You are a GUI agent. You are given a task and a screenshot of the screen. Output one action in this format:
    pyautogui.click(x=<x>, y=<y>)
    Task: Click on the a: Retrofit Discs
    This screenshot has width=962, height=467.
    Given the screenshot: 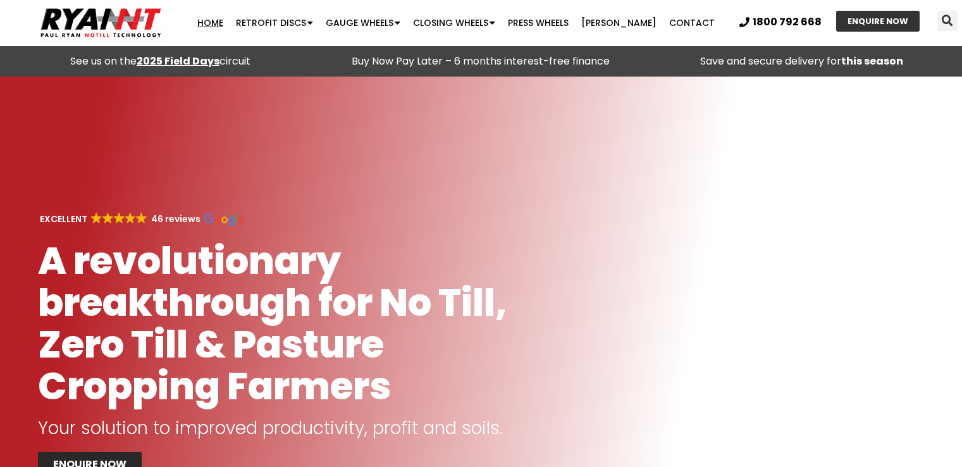 What is the action you would take?
    pyautogui.click(x=275, y=23)
    